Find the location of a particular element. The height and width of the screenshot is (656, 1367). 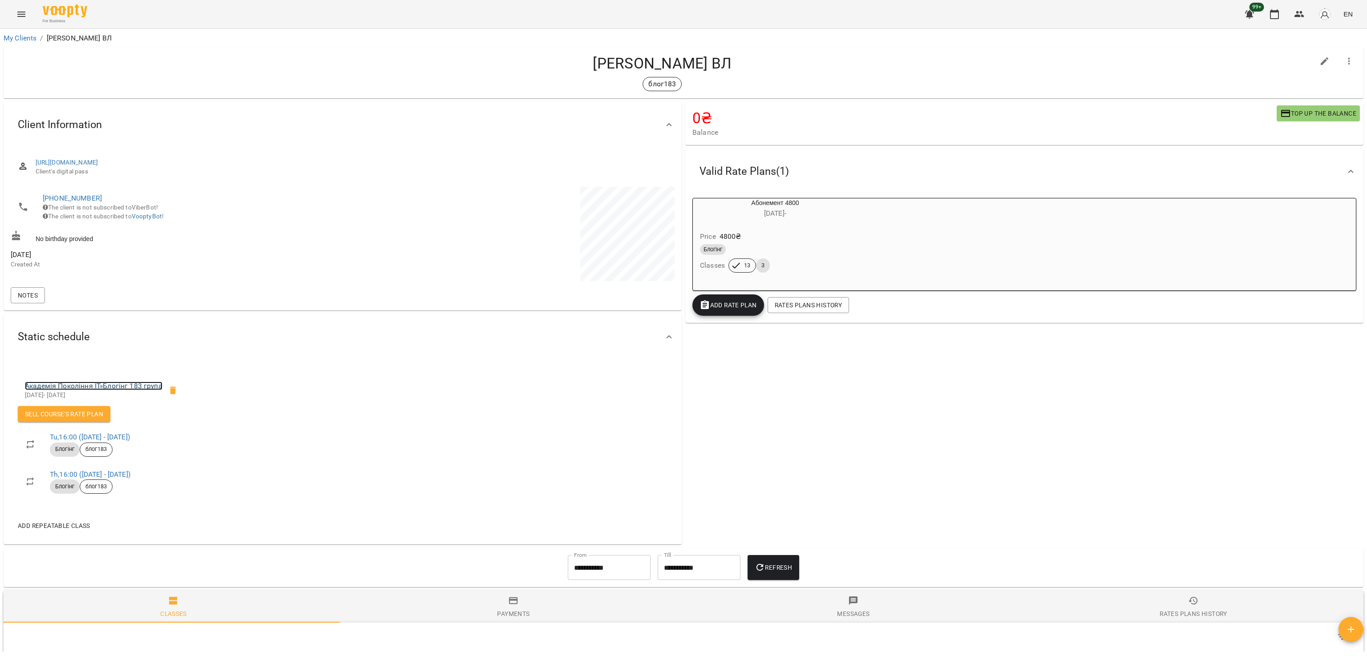

h4: 0 ₴ is located at coordinates (985, 118).